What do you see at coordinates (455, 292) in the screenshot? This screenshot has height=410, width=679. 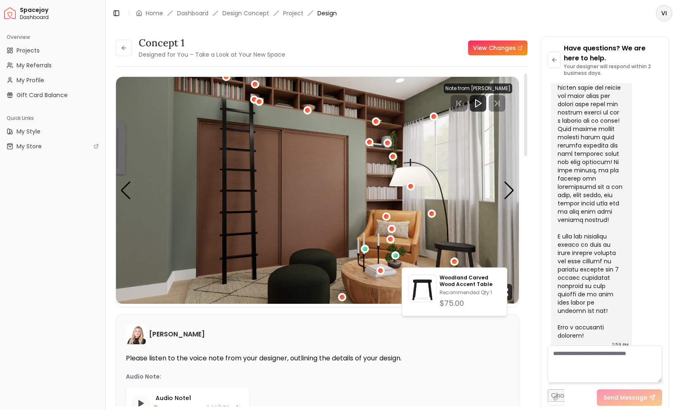 I see `a: Woodland Carved Wood Accent TableWoodland Carved Wood Accent TableRecommended Qty:1$75.00` at bounding box center [455, 292].